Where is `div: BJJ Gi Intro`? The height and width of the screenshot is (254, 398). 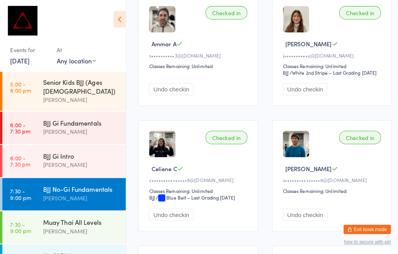 div: BJJ Gi Intro is located at coordinates (80, 153).